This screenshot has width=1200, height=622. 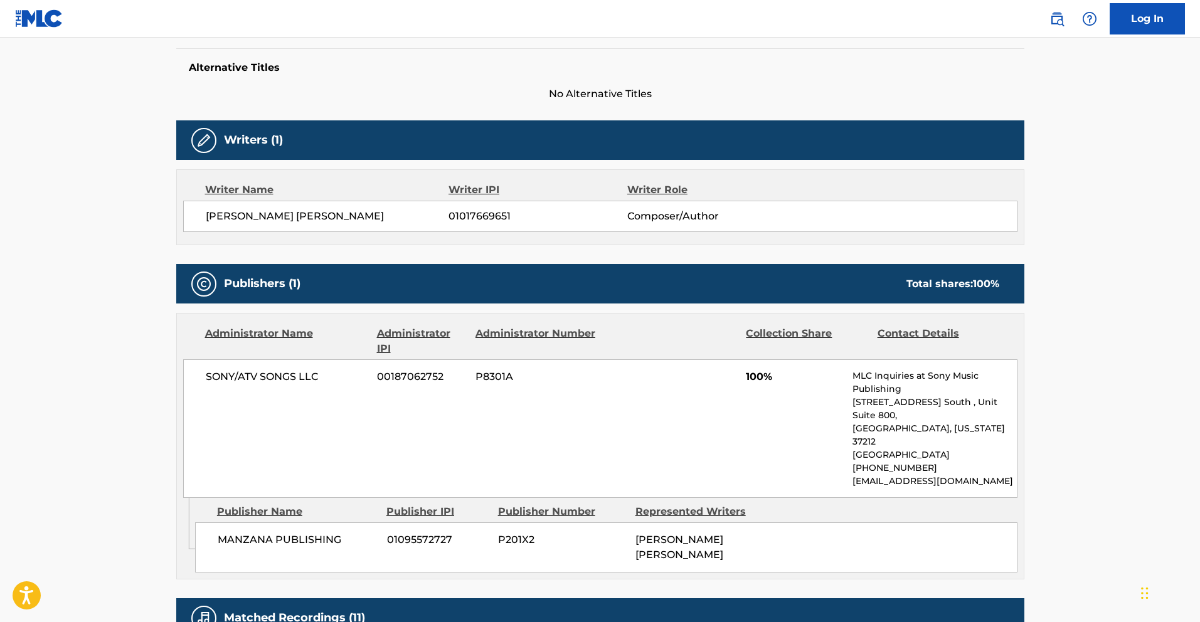 I want to click on img: Writers, so click(x=204, y=140).